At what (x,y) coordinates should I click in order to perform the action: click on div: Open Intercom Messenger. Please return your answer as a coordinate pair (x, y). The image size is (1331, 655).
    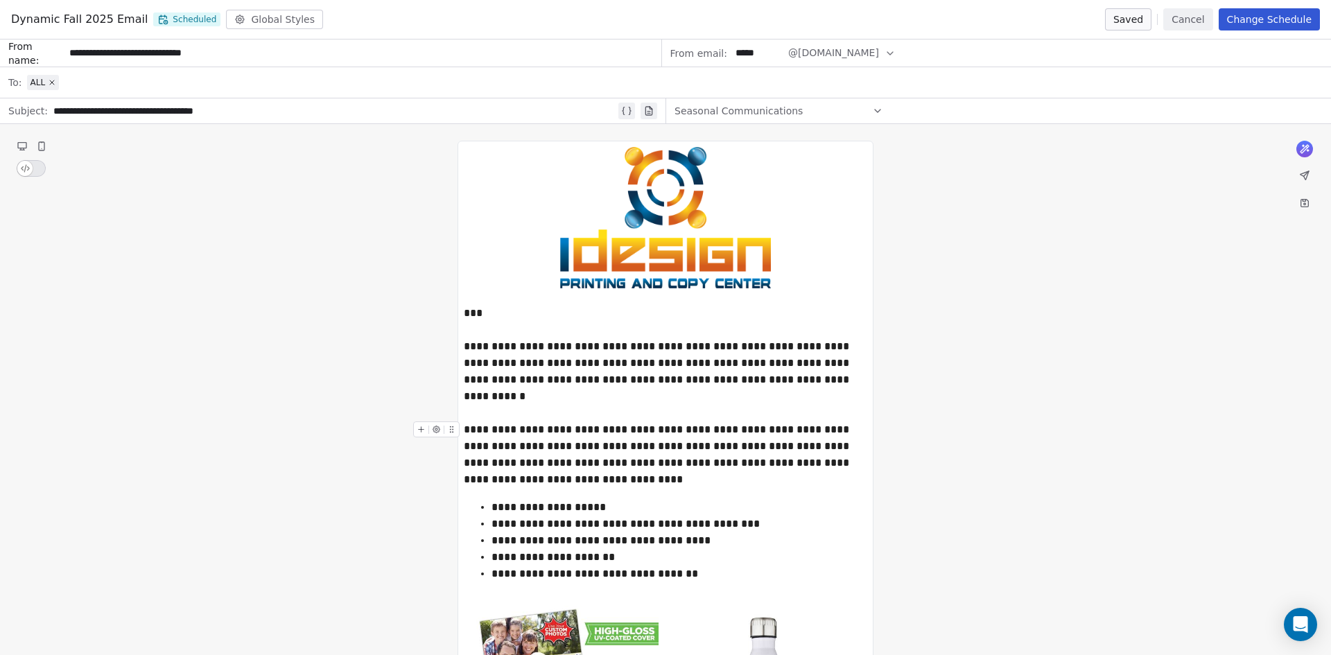
    Looking at the image, I should click on (1300, 624).